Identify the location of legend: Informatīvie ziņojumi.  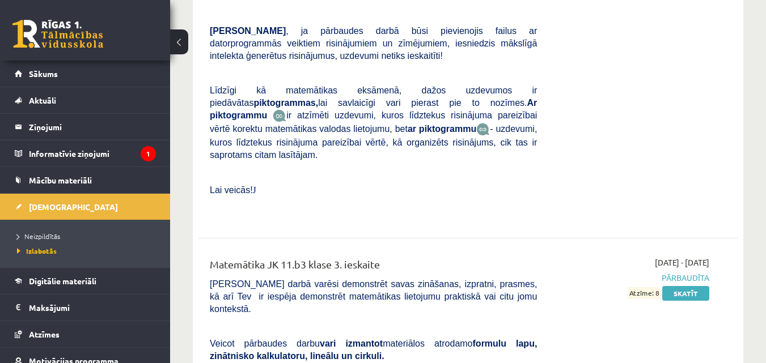
(92, 154).